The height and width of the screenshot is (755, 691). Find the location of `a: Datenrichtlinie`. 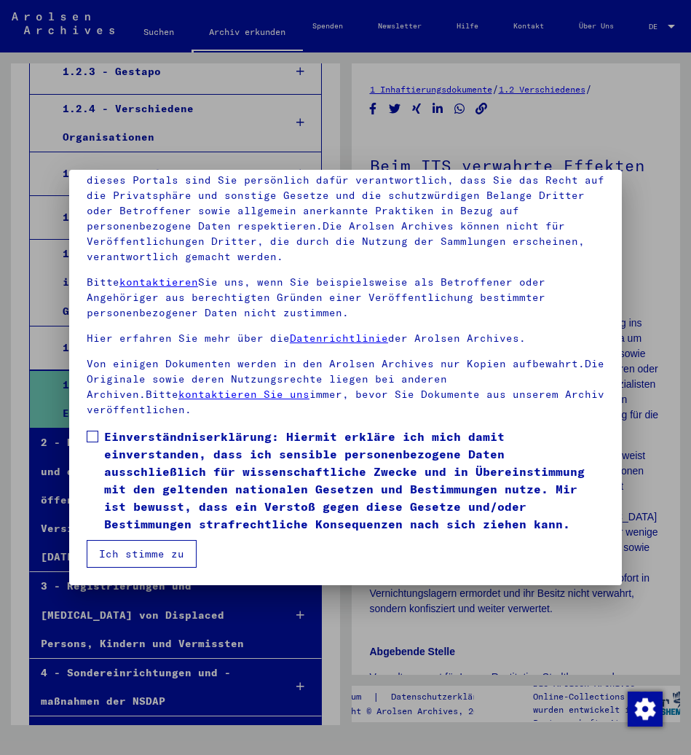

a: Datenrichtlinie is located at coordinates (339, 338).